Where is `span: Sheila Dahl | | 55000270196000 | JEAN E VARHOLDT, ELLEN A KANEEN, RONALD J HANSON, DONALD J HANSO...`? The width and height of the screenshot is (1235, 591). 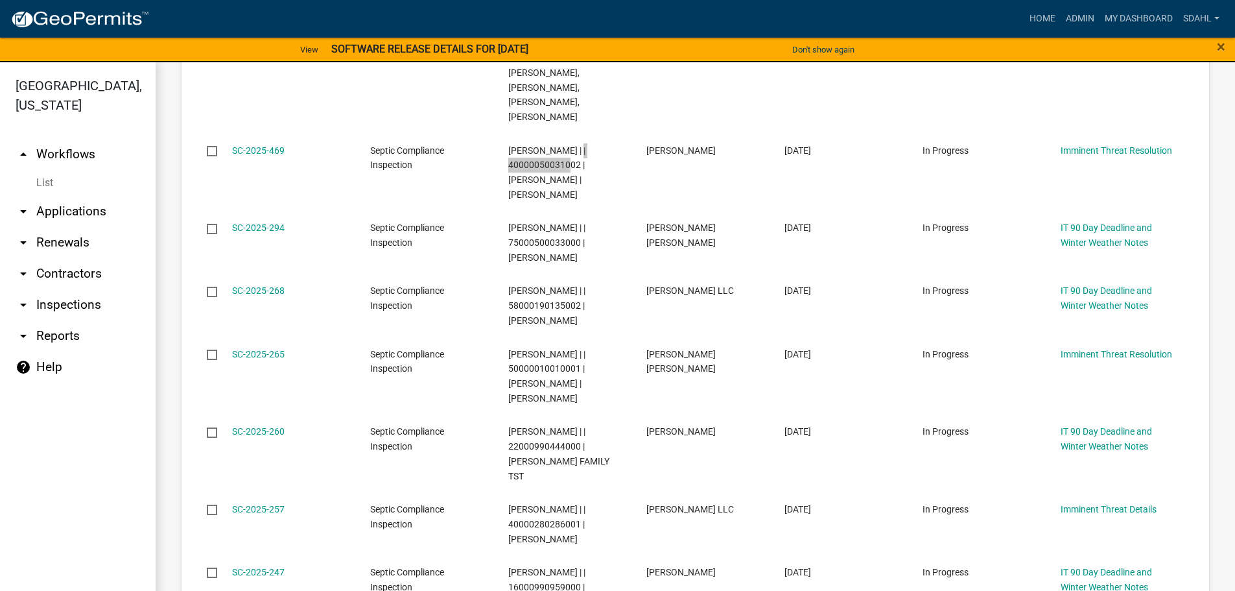
span: Sheila Dahl | | 55000270196000 | JEAN E VARHOLDT, ELLEN A KANEEN, RONALD J HANSON, DONALD J HANSO... is located at coordinates (547, 73).